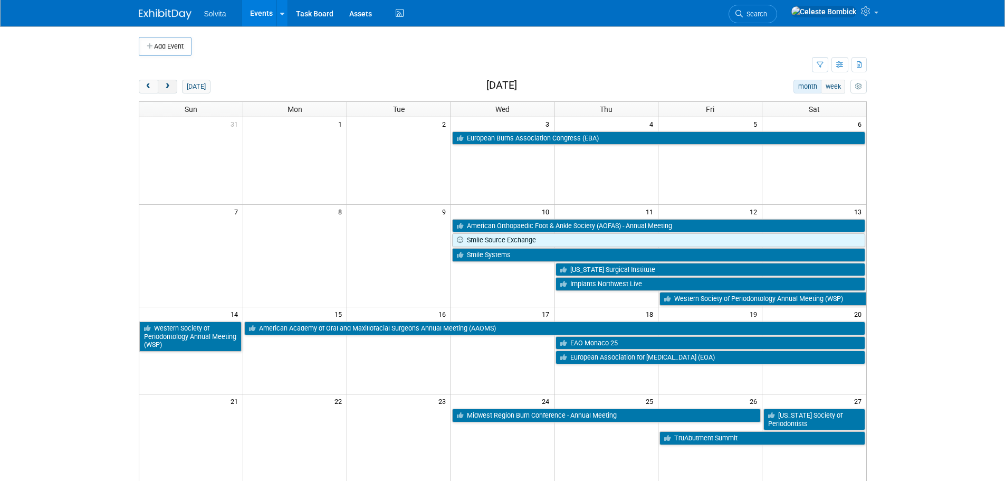  I want to click on span: 19, so click(755, 313).